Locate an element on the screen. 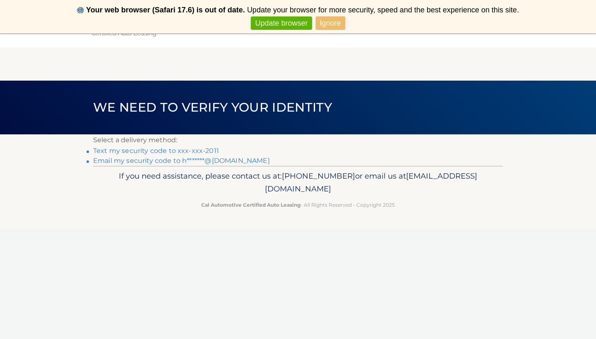 The height and width of the screenshot is (339, 596). p: - All Rights Reserved - Copyright 2025 is located at coordinates (298, 205).